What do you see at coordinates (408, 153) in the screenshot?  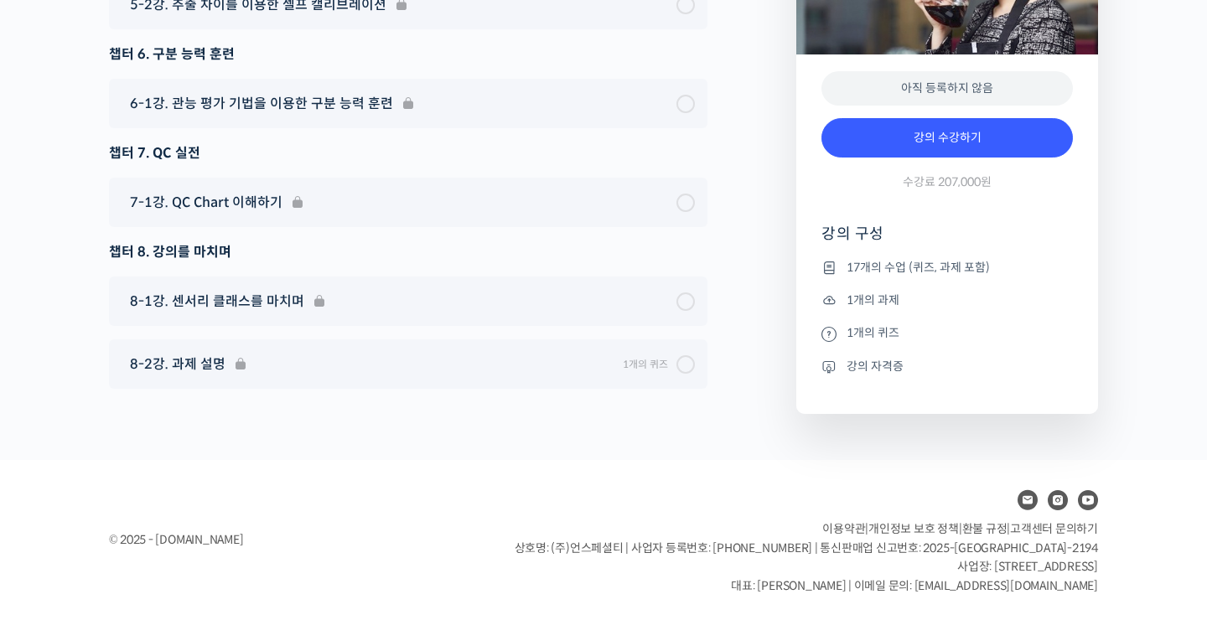 I see `div: 챕터 7. QC 실전` at bounding box center [408, 153].